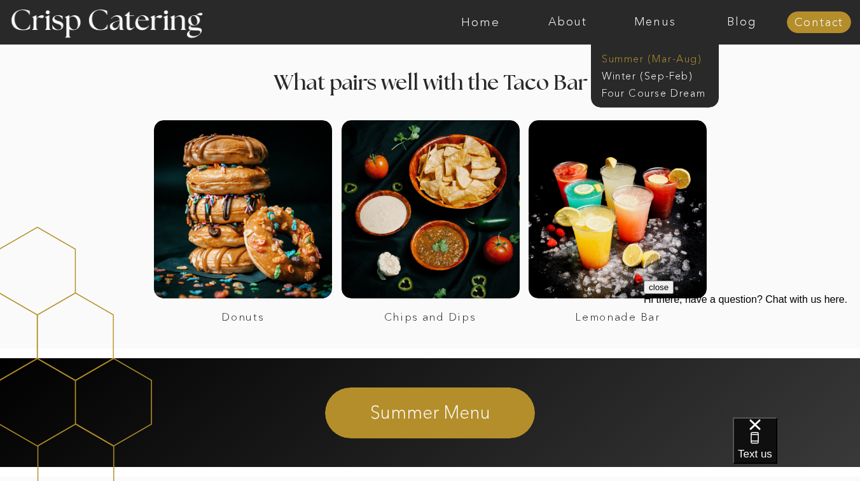 This screenshot has width=860, height=481. Describe the element at coordinates (742, 22) in the screenshot. I see `a: Blog` at that location.